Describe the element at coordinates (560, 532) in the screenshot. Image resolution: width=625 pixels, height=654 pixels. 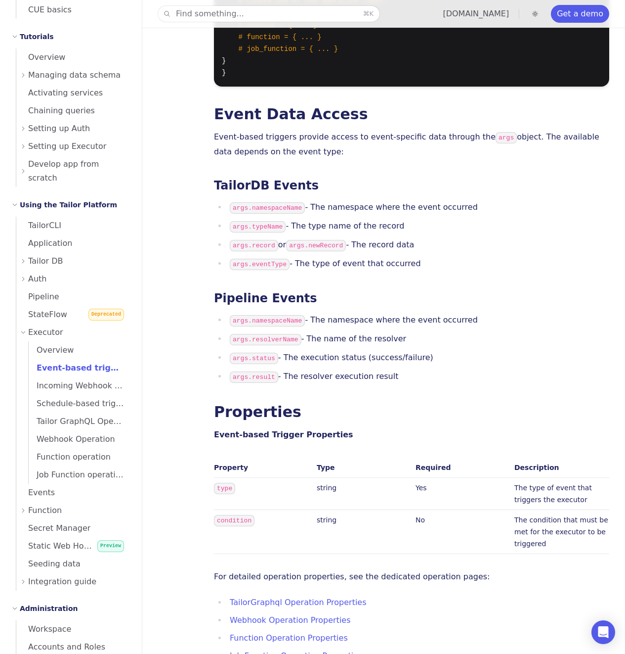
I see `td: The condition that must be met for the executor to be triggered` at that location.